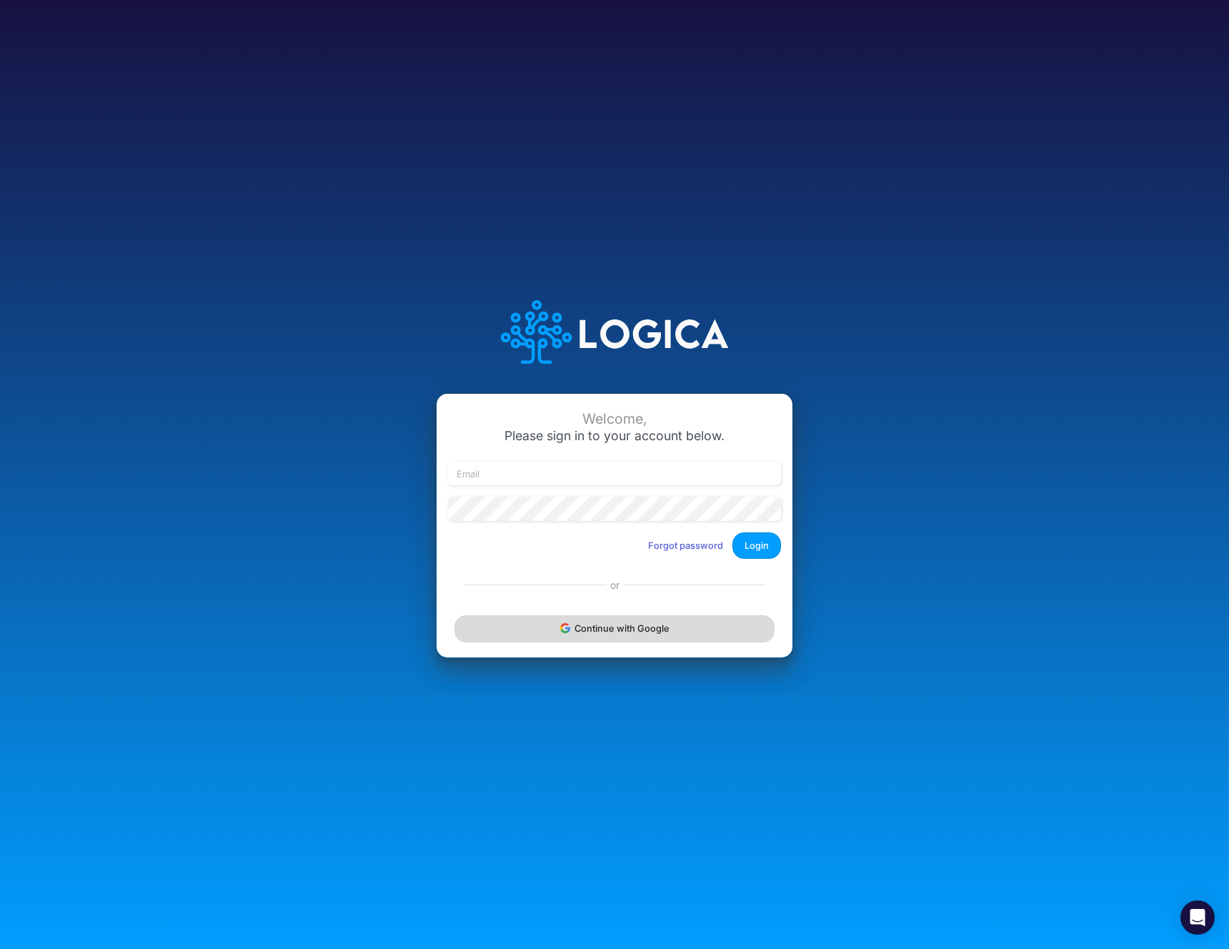 The width and height of the screenshot is (1229, 949). Describe the element at coordinates (615, 474) in the screenshot. I see `input: Email` at that location.